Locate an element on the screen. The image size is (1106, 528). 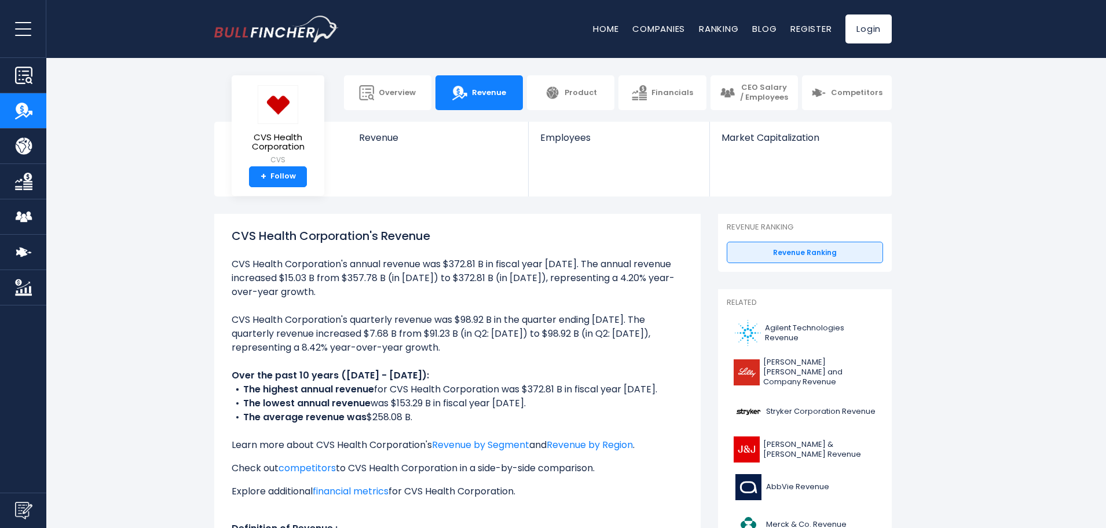
span: Financials is located at coordinates (672, 93).